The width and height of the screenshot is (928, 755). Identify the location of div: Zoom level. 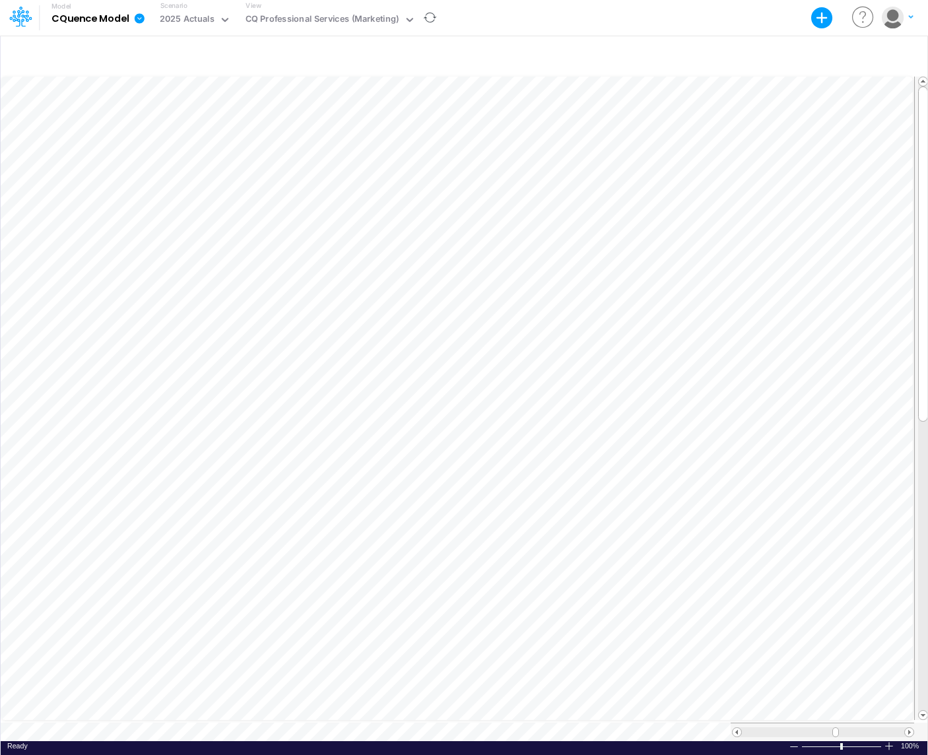
(911, 746).